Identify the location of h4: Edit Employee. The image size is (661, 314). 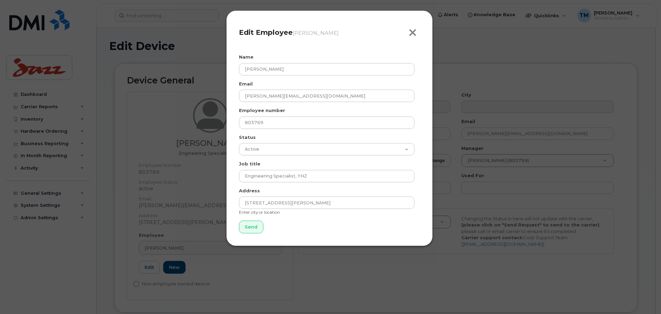
(330, 32).